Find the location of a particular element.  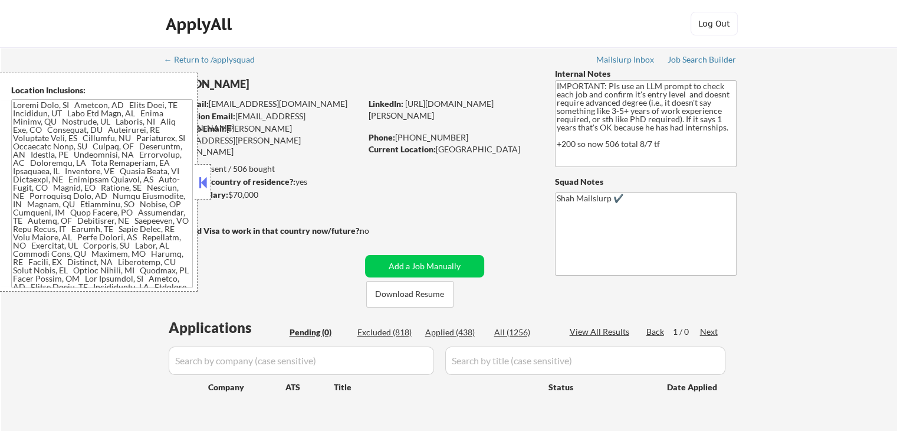

div: 1 / 0 is located at coordinates (687, 332).